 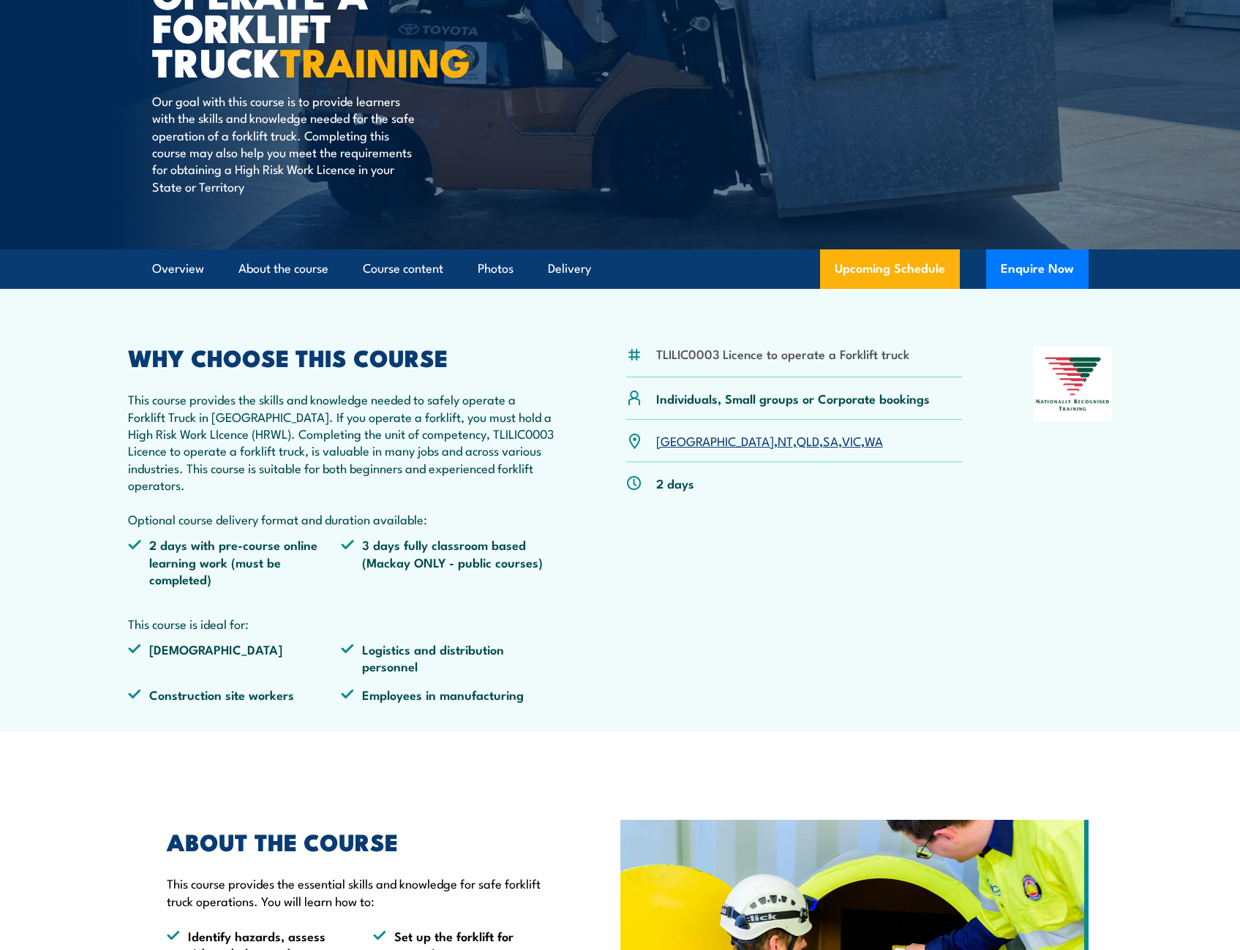 I want to click on p: This course provides the essential skills and knowledge for safe forklift truck operations. You w..., so click(x=360, y=892).